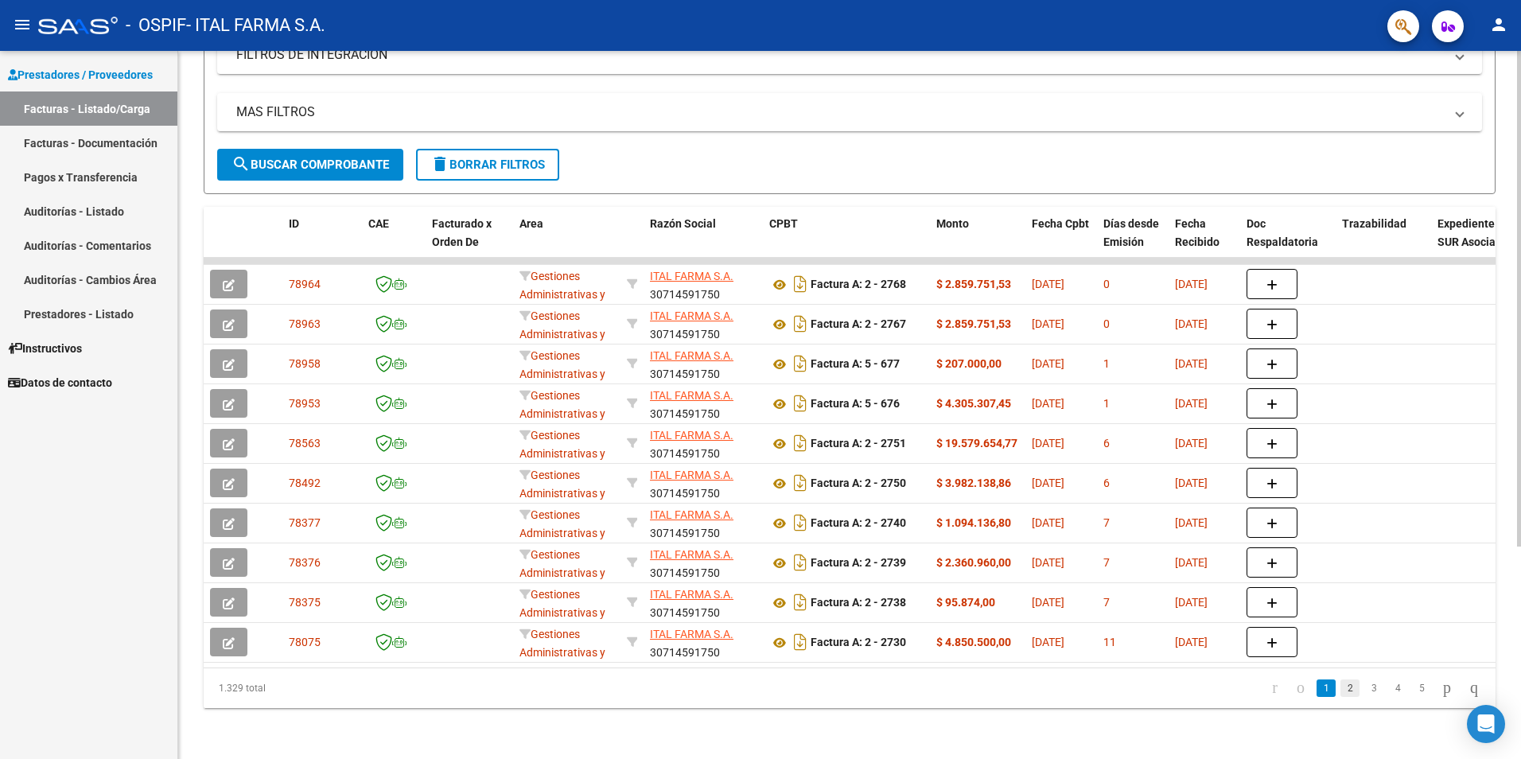 Image resolution: width=1521 pixels, height=759 pixels. I want to click on span: 78964, so click(305, 284).